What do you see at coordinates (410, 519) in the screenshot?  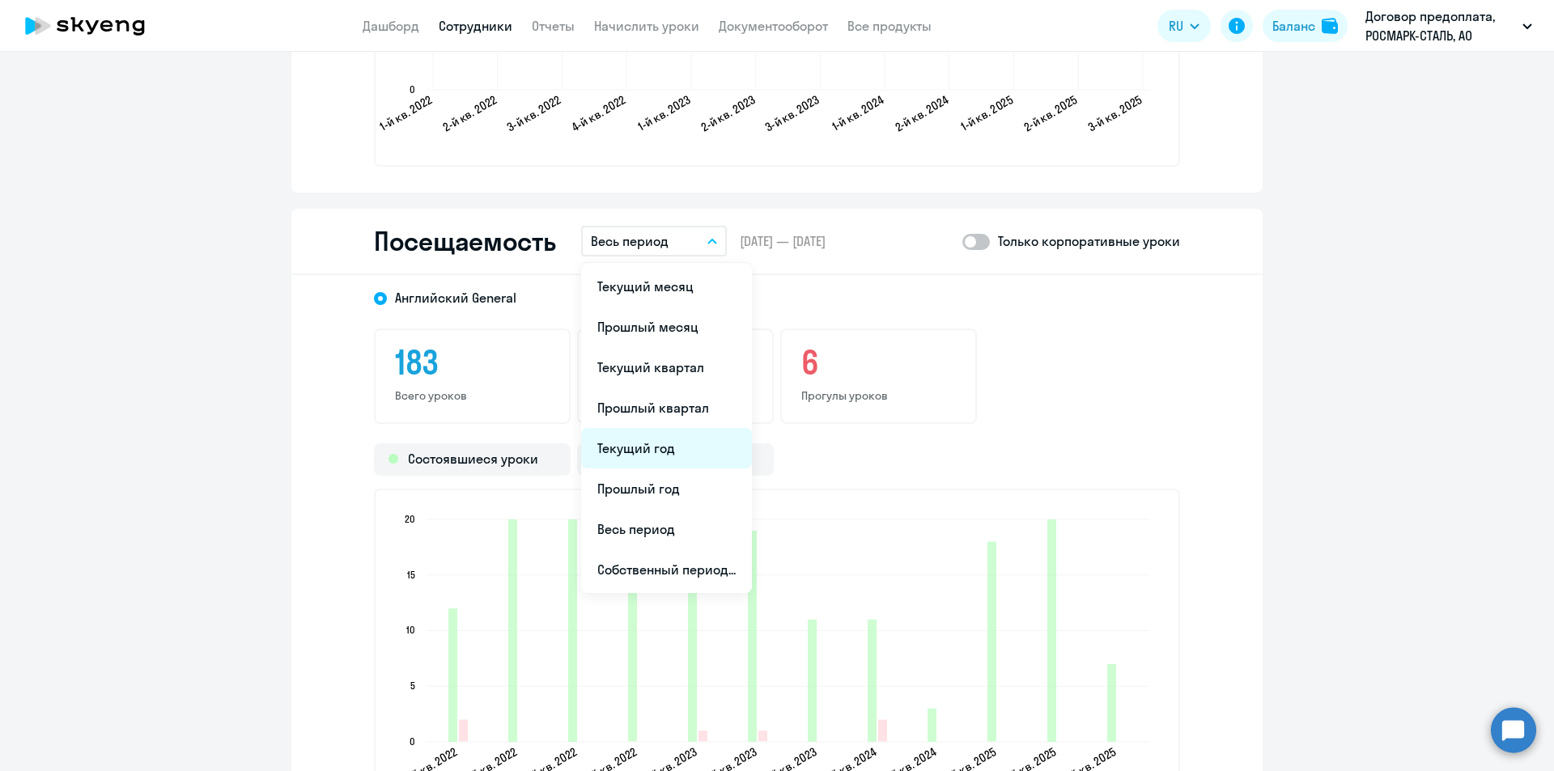 I see `text: 20` at bounding box center [410, 519].